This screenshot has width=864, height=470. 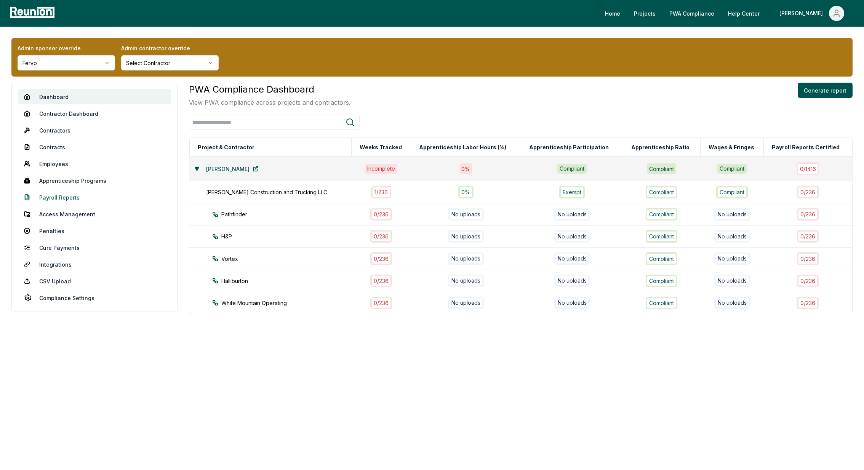 What do you see at coordinates (381, 169) in the screenshot?
I see `div: Incomplete` at bounding box center [381, 169].